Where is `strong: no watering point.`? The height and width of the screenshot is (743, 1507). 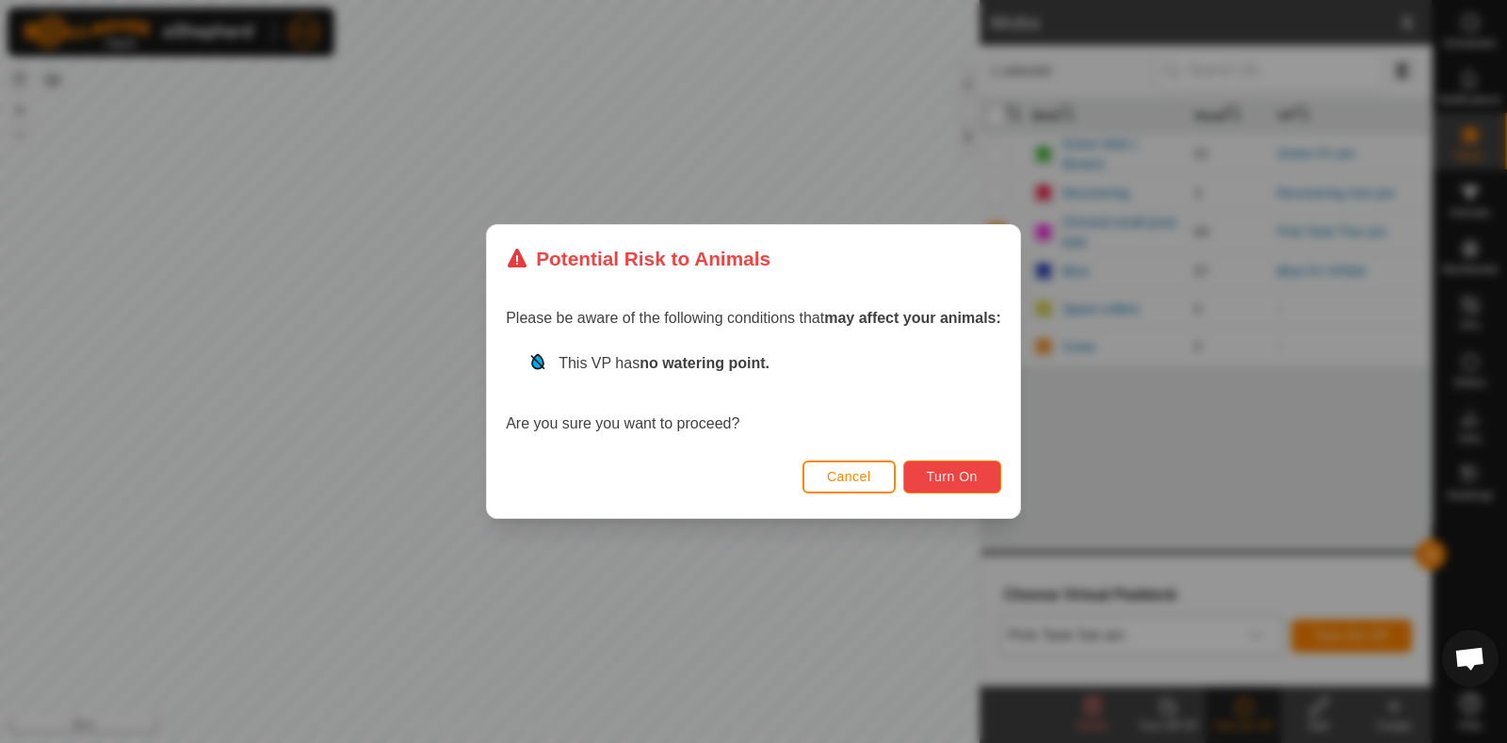
strong: no watering point. is located at coordinates (704, 363).